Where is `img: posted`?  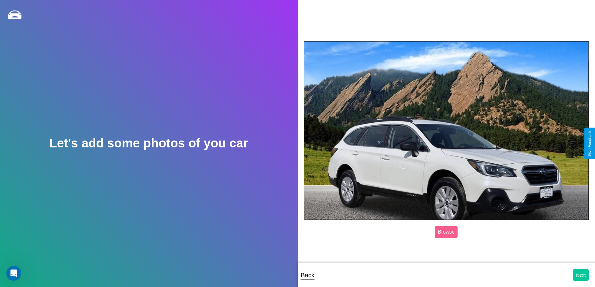 img: posted is located at coordinates (446, 130).